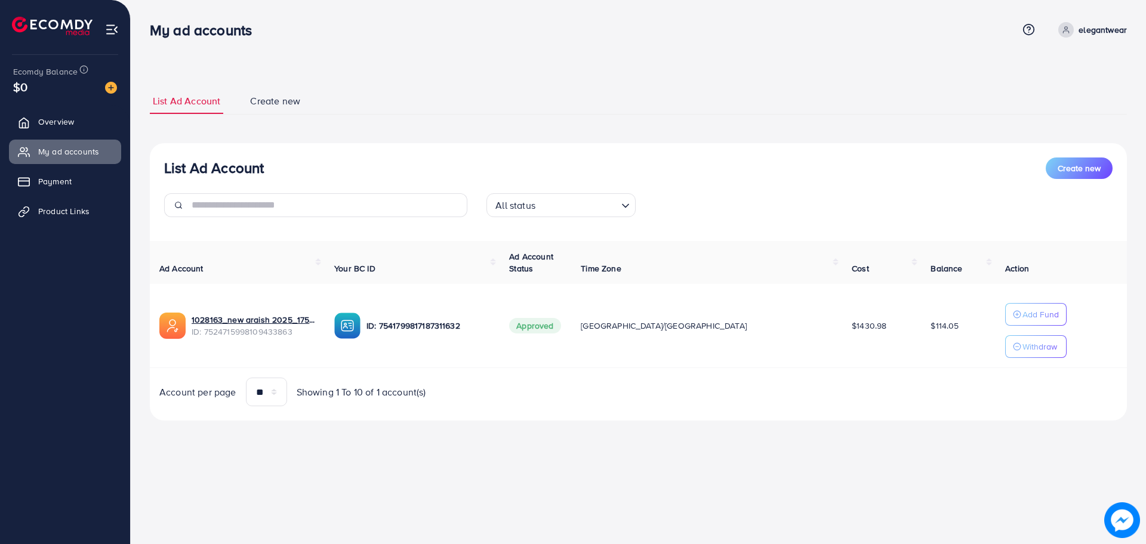 The height and width of the screenshot is (544, 1146). Describe the element at coordinates (600, 269) in the screenshot. I see `span: Time Zone` at that location.